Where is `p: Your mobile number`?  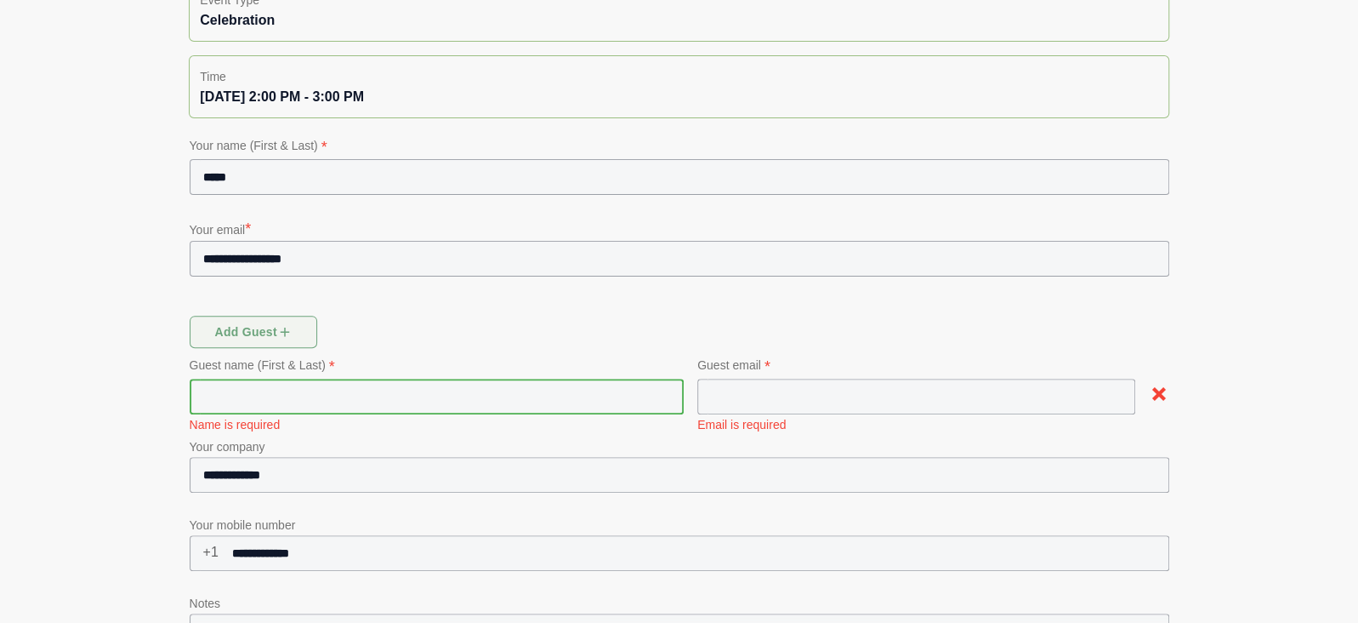
p: Your mobile number is located at coordinates (680, 525).